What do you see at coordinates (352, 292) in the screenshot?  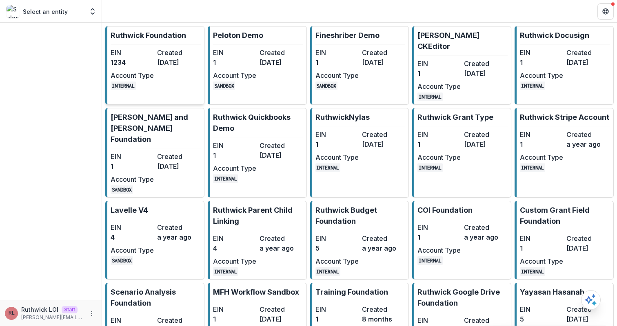 I see `p: Training Foundation` at bounding box center [352, 292].